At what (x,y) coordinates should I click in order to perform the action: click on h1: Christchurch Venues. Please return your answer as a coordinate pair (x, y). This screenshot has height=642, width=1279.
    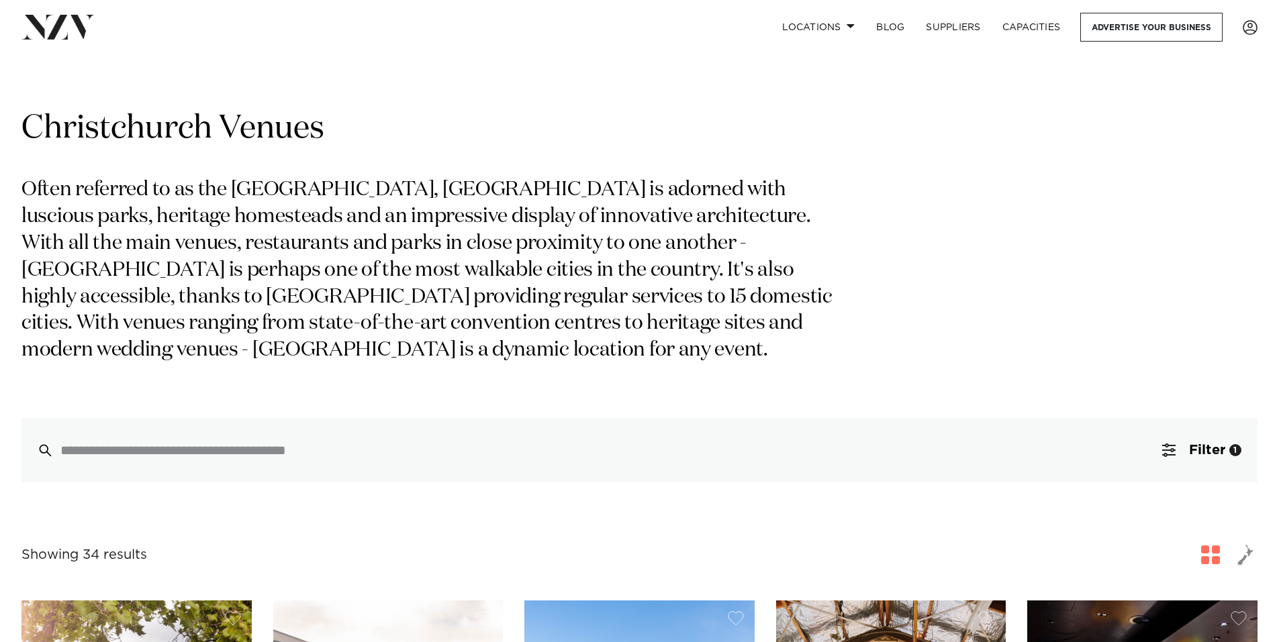
    Looking at the image, I should click on (639, 129).